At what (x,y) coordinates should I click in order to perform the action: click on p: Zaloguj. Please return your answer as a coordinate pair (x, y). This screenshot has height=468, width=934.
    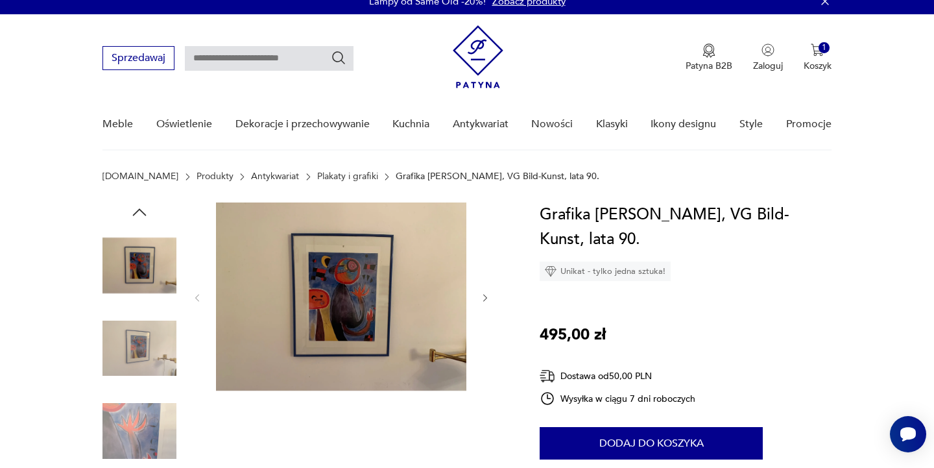
    Looking at the image, I should click on (768, 65).